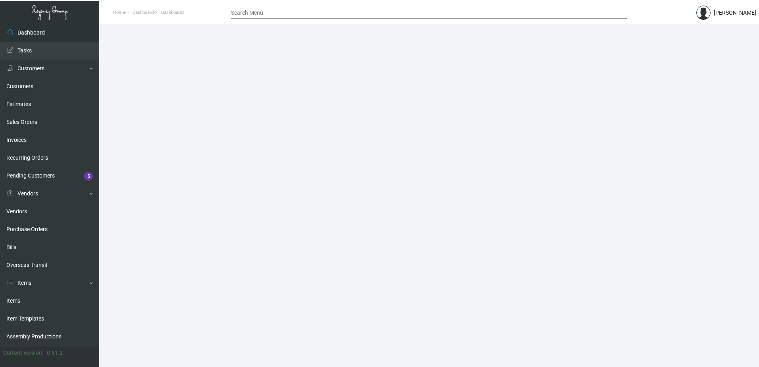 The height and width of the screenshot is (367, 759). Describe the element at coordinates (23, 352) in the screenshot. I see `div: Current version:` at that location.